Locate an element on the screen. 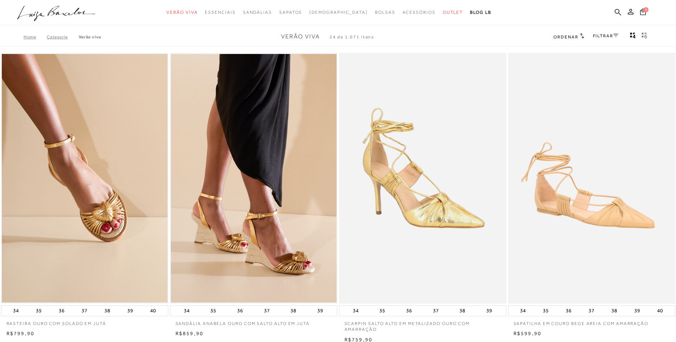  span: Essenciais is located at coordinates (220, 12).